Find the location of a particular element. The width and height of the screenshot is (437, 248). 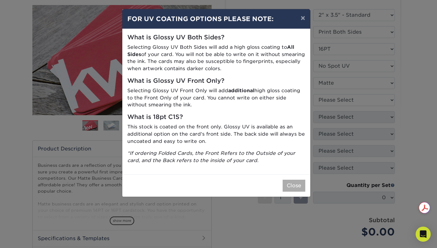

strong: All Sides is located at coordinates (211, 51).